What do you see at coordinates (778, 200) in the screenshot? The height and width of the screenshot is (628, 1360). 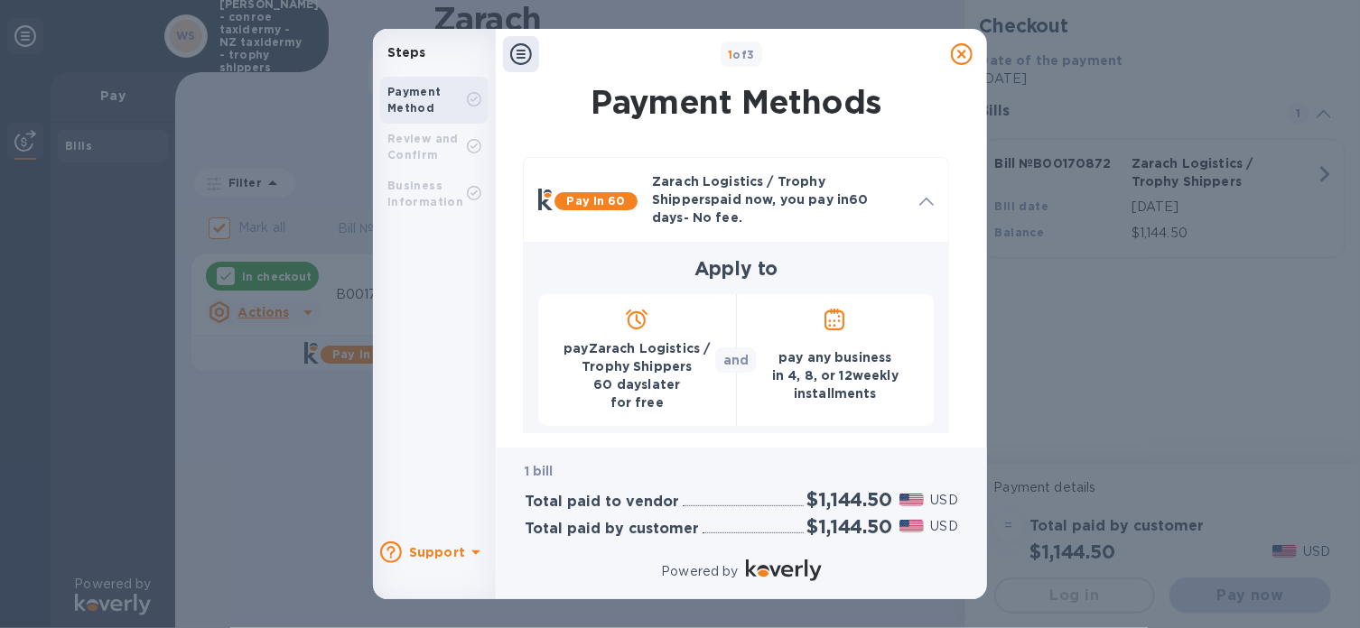 I see `p: Zarach Logistics / Trophy Shippers paid now, you pay in 60 days - No fee.` at bounding box center [778, 200].